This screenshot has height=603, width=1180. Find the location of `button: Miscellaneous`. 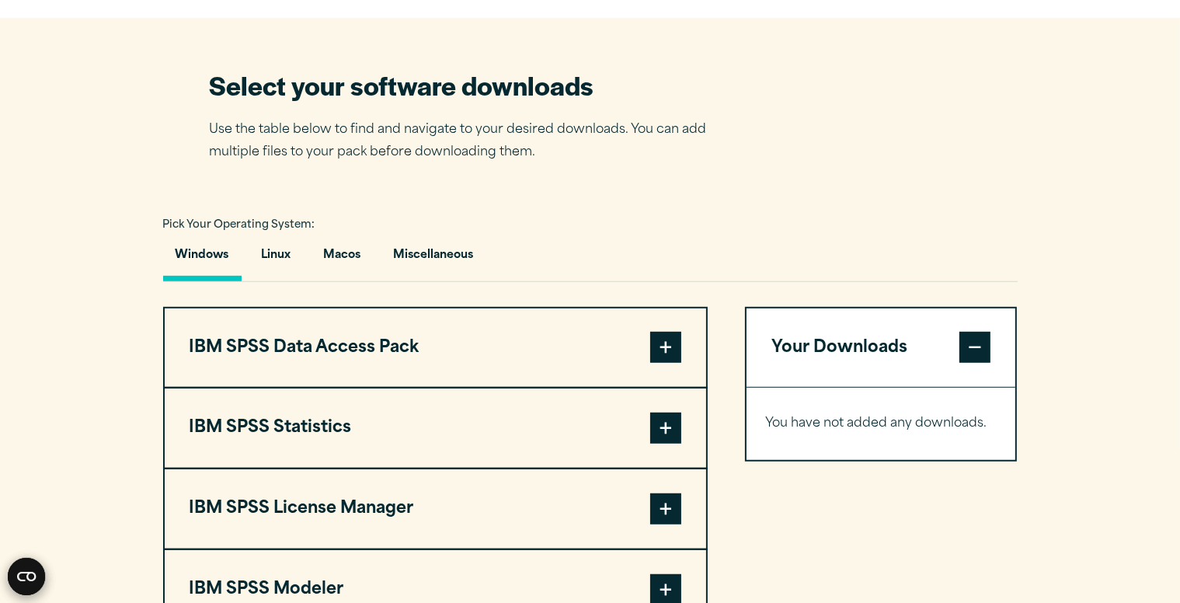

button: Miscellaneous is located at coordinates (433, 259).